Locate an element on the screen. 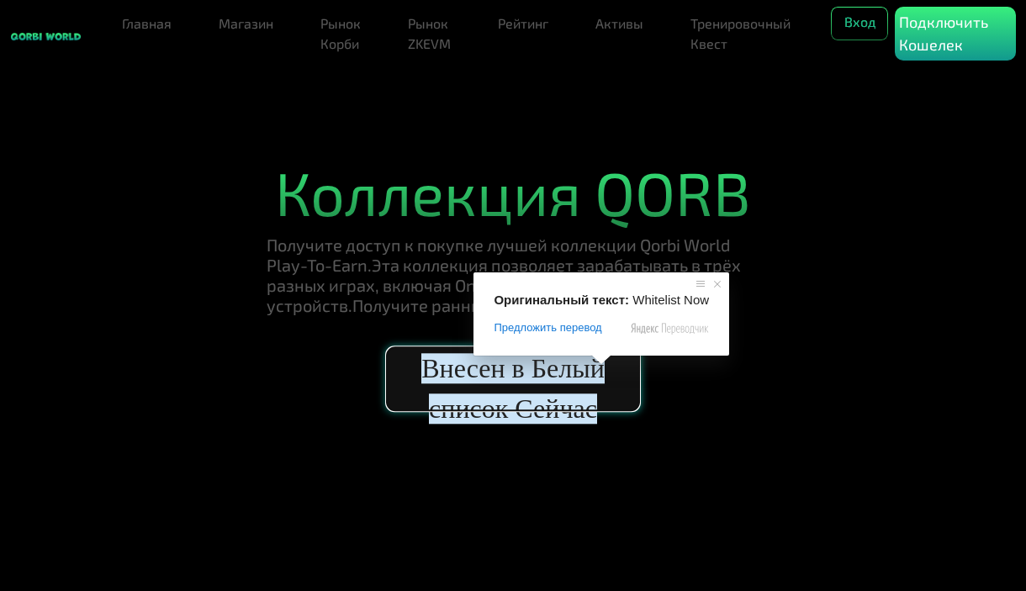 This screenshot has width=1026, height=591. a: Рынок ZKEVM is located at coordinates (429, 34).